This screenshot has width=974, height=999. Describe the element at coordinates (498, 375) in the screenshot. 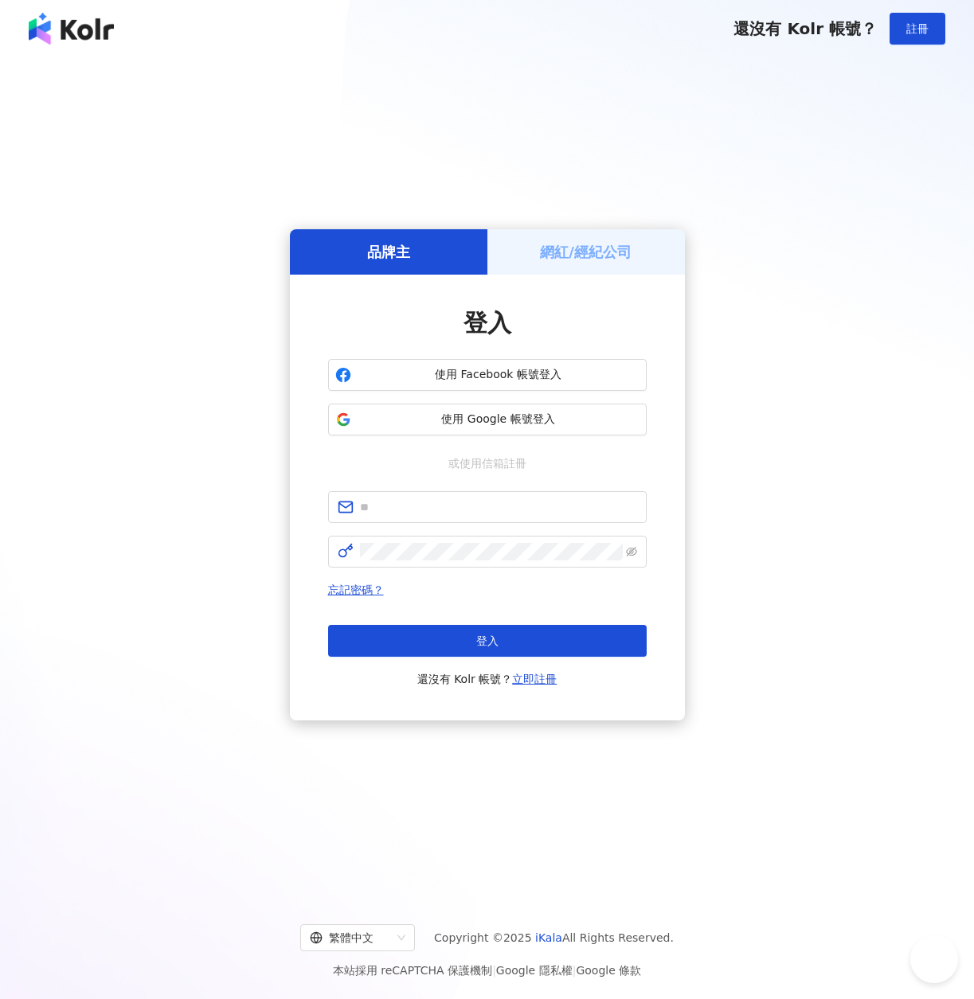

I see `span: 使用 Facebook 帳號登入` at that location.